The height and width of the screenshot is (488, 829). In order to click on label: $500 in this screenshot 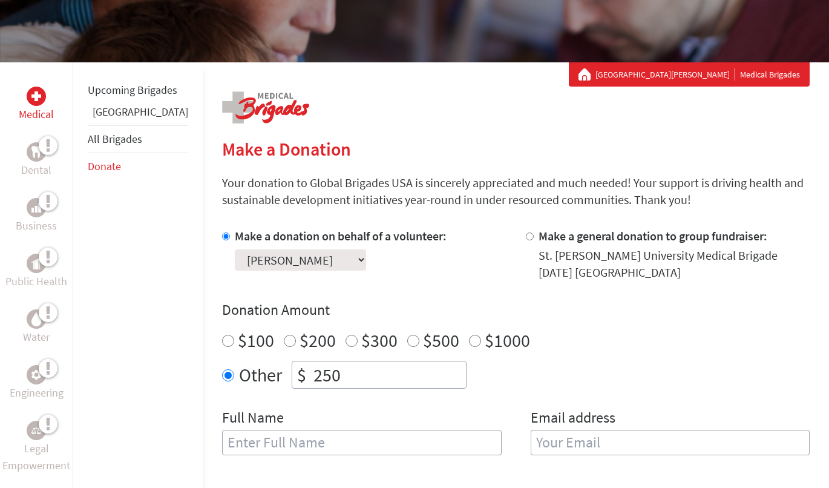, I will do `click(441, 340)`.